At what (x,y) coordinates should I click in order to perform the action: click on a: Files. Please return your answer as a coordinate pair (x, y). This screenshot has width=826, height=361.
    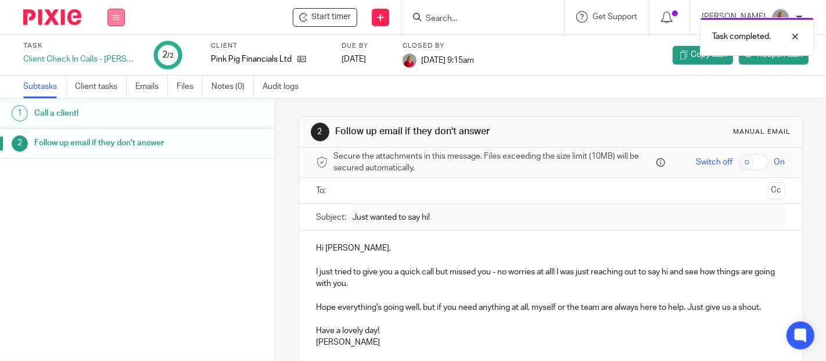
    Looking at the image, I should click on (189, 87).